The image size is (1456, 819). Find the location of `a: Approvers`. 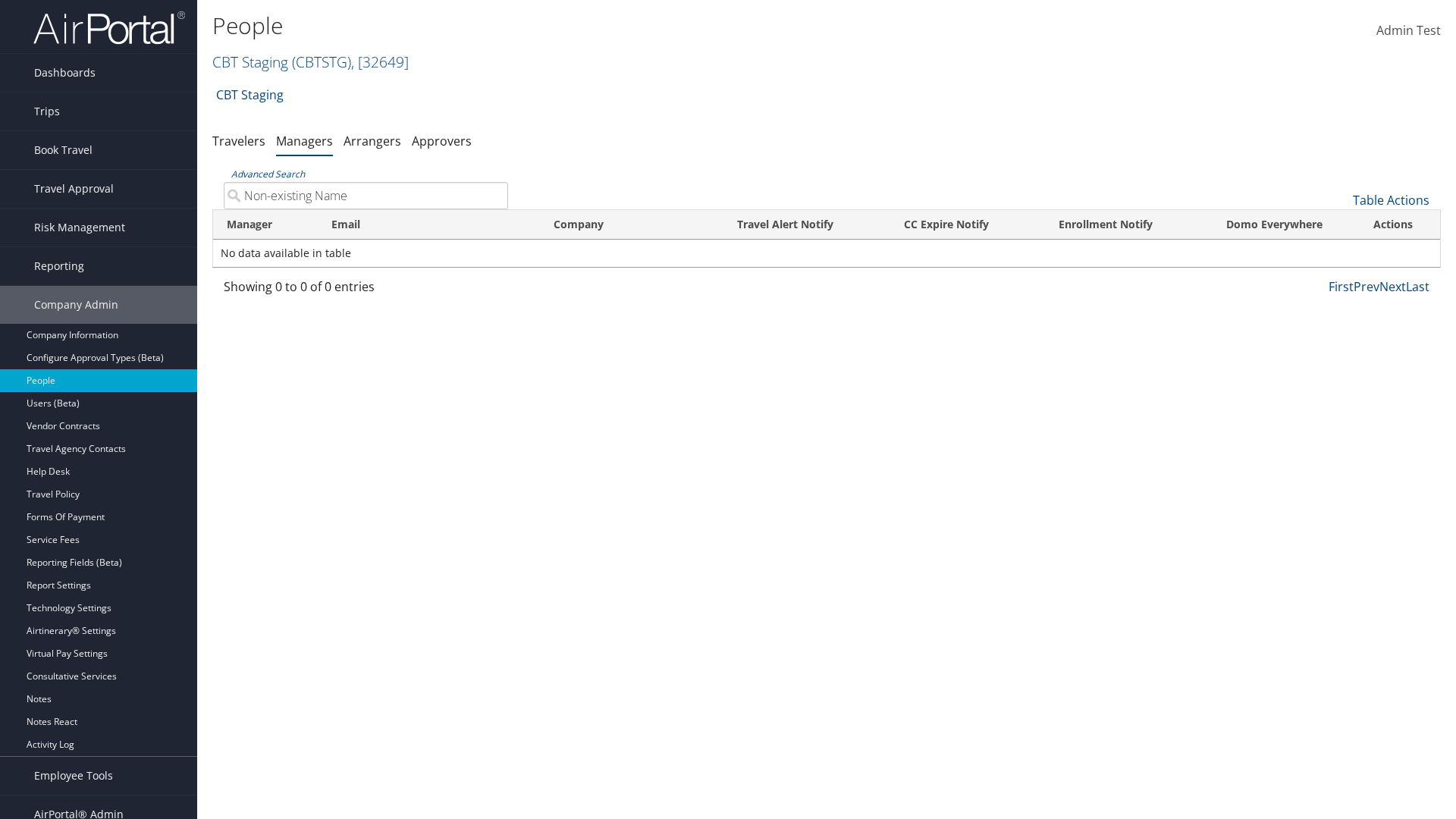

a: Approvers is located at coordinates (441, 141).